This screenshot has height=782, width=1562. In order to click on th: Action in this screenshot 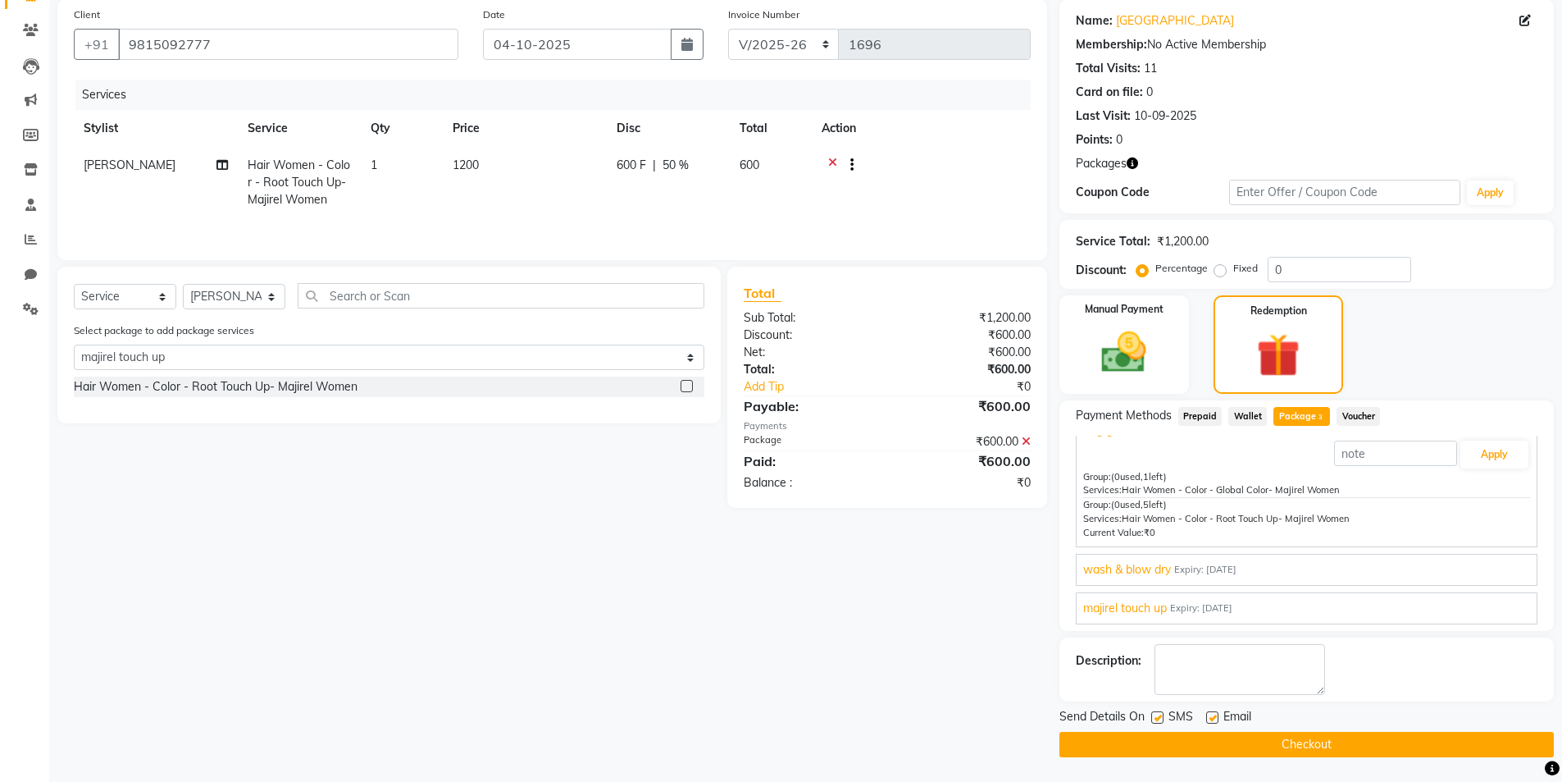, I will do `click(921, 128)`.